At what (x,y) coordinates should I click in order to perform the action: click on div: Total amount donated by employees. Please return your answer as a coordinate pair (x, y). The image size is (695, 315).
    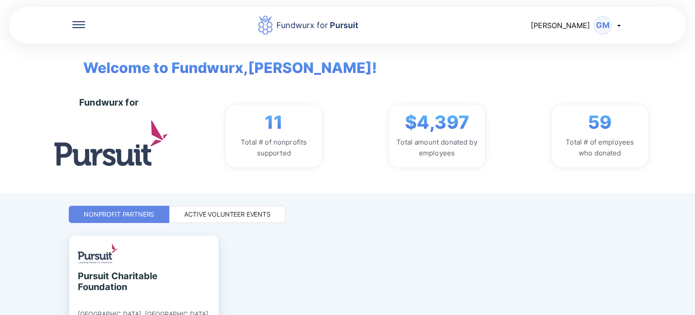
    Looking at the image, I should click on (437, 148).